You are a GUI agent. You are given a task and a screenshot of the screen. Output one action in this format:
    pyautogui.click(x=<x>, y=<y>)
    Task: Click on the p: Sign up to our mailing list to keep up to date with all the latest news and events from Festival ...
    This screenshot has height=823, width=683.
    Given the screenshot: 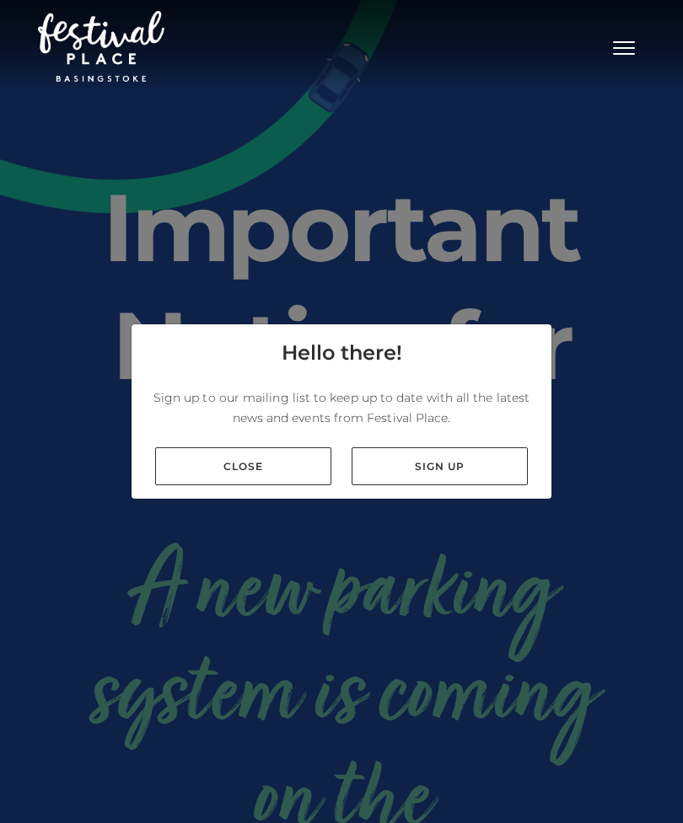 What is the action you would take?
    pyautogui.click(x=341, y=408)
    